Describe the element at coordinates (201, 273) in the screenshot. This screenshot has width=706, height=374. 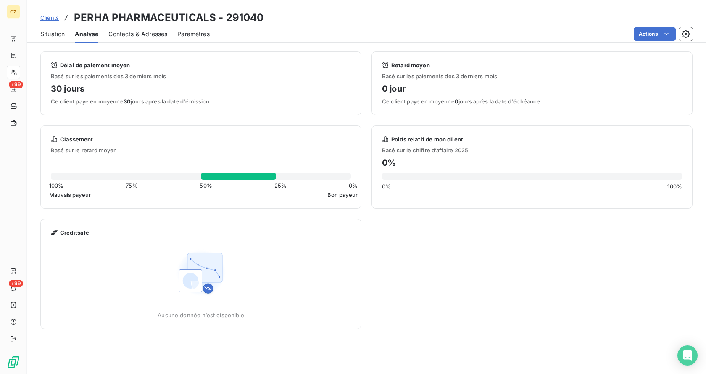
I see `img: Empty state` at that location.